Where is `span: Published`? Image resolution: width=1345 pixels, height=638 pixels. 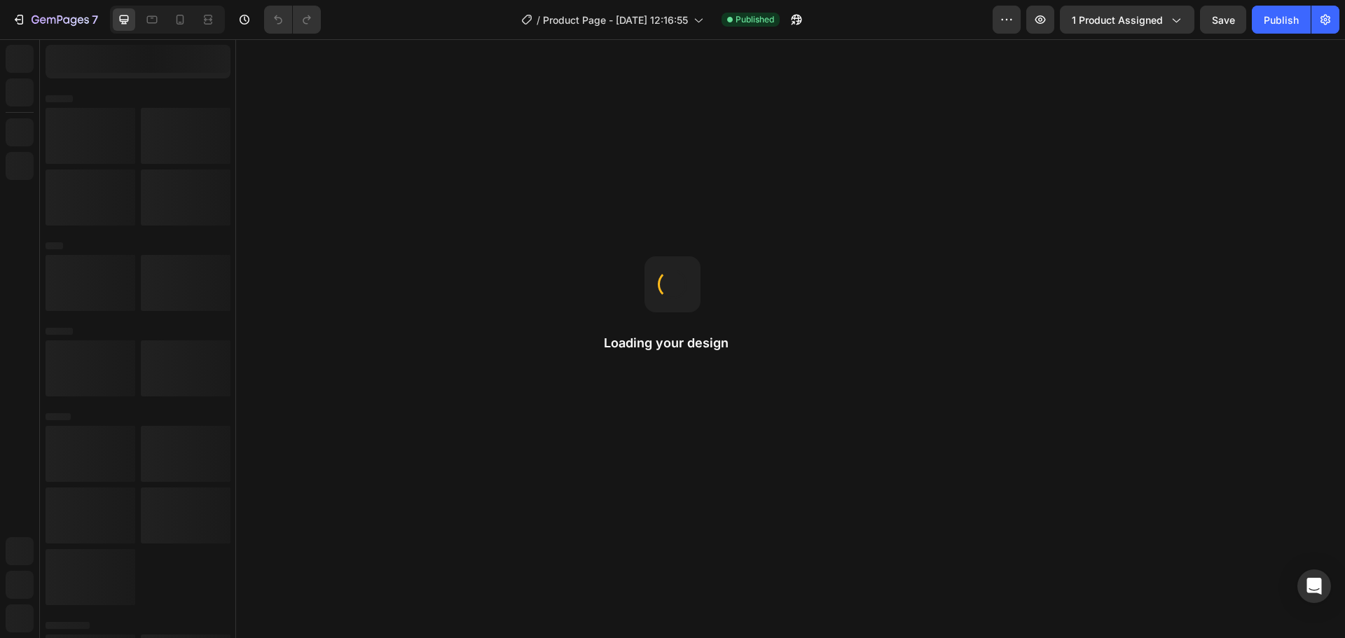
span: Published is located at coordinates (754, 20).